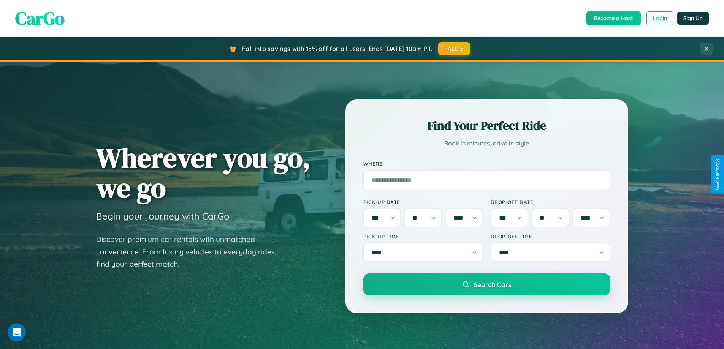 The image size is (724, 349). Describe the element at coordinates (487, 285) in the screenshot. I see `button: Search Cars` at that location.